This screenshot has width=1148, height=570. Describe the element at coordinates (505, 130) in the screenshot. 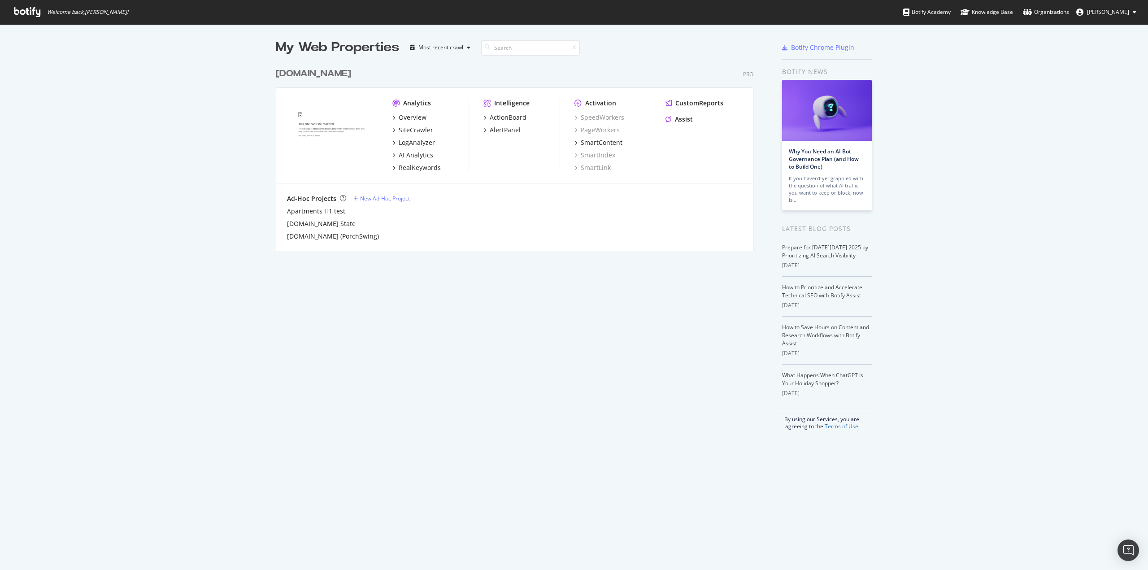

I see `div: AlertPanel` at that location.